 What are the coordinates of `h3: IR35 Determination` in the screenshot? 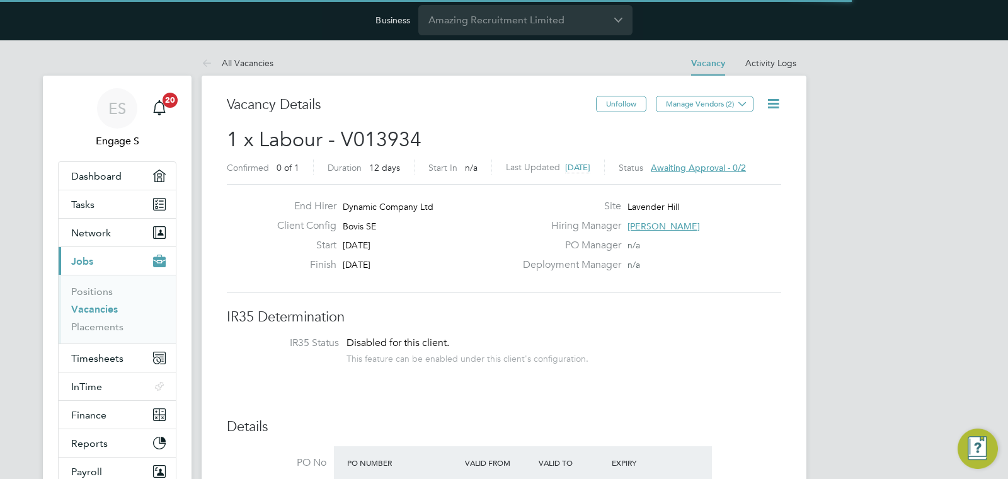 It's located at (504, 317).